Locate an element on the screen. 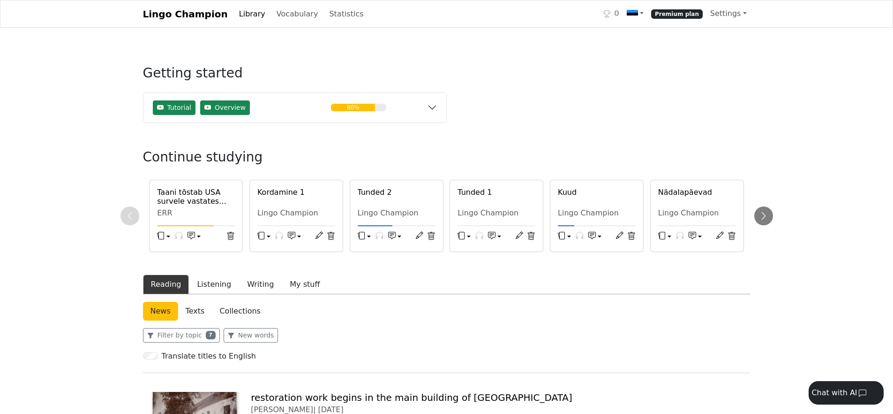  h6: Nädalapäevad is located at coordinates (697, 192).